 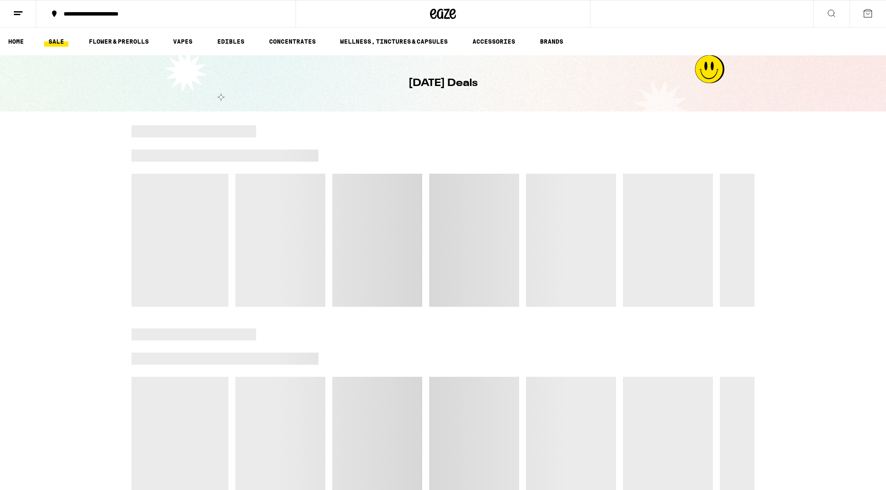 What do you see at coordinates (493, 42) in the screenshot?
I see `a: ACCESSORIES` at bounding box center [493, 42].